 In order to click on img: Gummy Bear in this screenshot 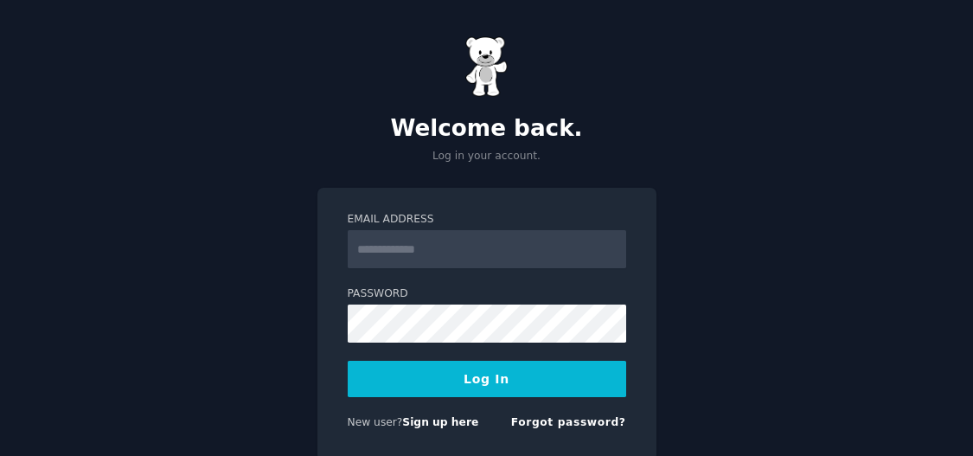, I will do `click(487, 67)`.